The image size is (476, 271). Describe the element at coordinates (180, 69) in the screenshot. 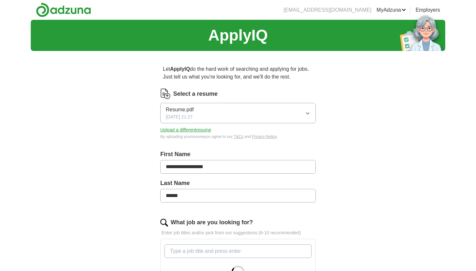

I see `strong: ApplyIQ` at that location.